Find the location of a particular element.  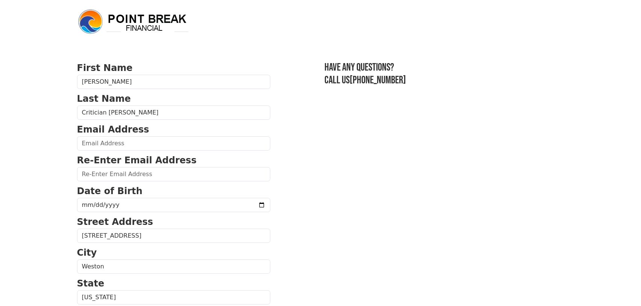

strong: City is located at coordinates (87, 253).